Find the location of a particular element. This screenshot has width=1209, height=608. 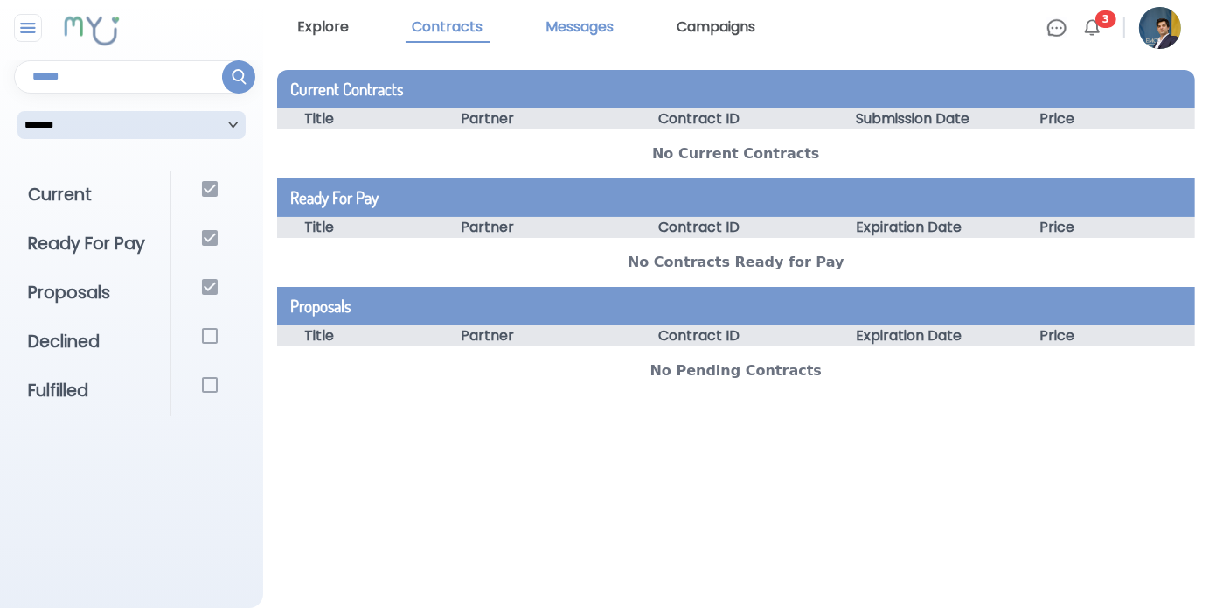

a: Messages is located at coordinates (581, 28).